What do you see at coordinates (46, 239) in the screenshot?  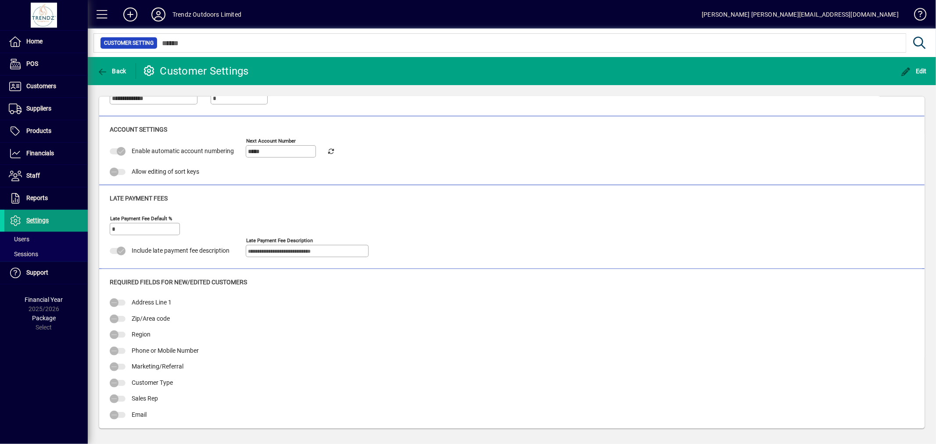 I see `a: Users` at bounding box center [46, 239].